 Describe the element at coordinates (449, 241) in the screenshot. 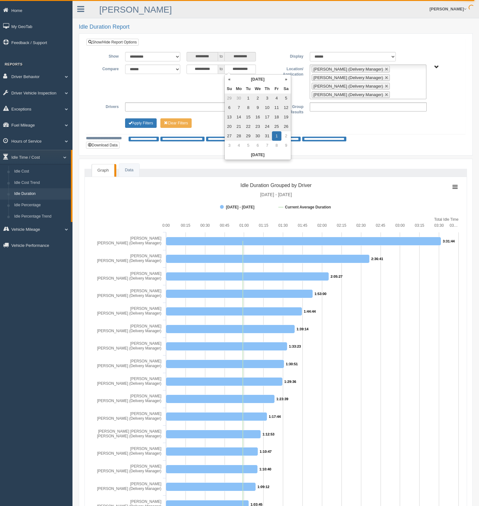

I see `tspan: 3:31:44` at that location.